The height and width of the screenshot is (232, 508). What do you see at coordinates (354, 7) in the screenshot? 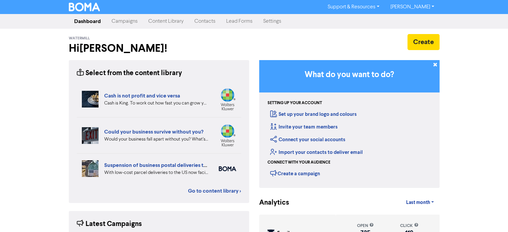
I see `a: Support & Resources` at bounding box center [354, 7].